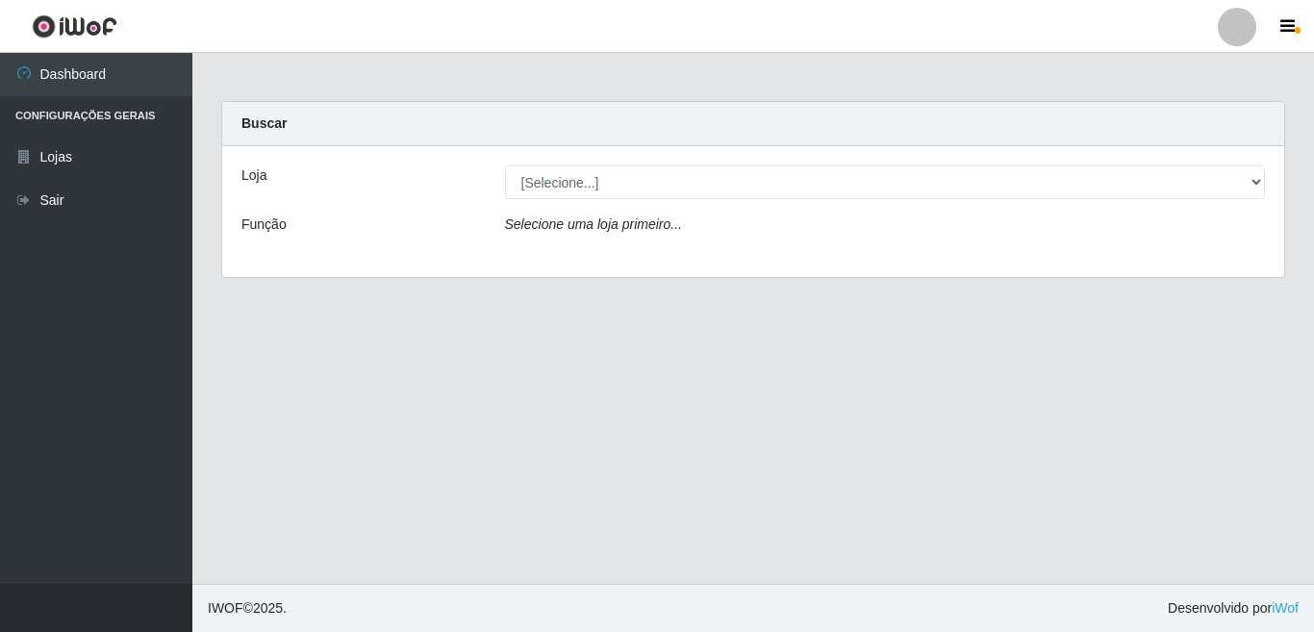  Describe the element at coordinates (263, 123) in the screenshot. I see `strong: Buscar` at that location.